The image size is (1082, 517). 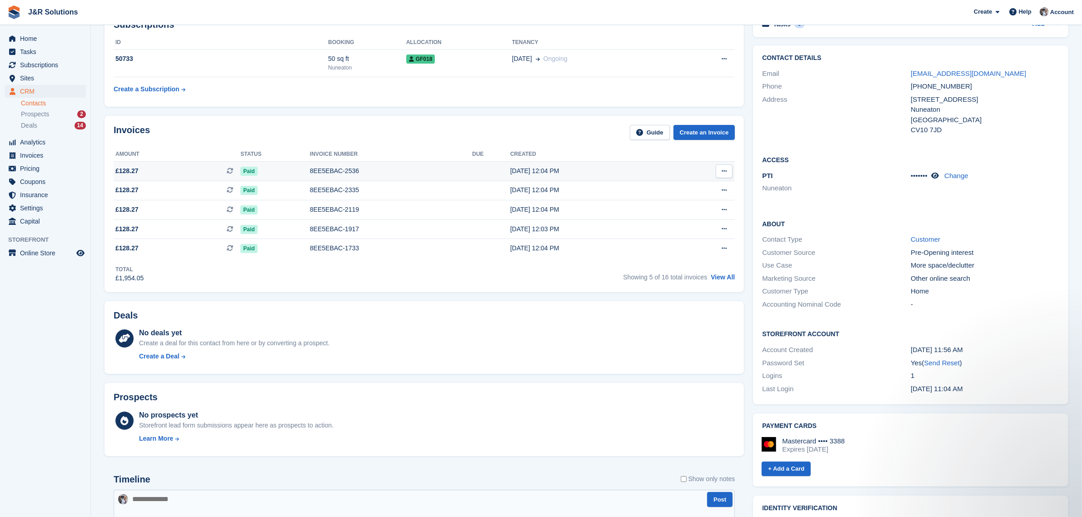 I want to click on a: Learn More, so click(x=236, y=439).